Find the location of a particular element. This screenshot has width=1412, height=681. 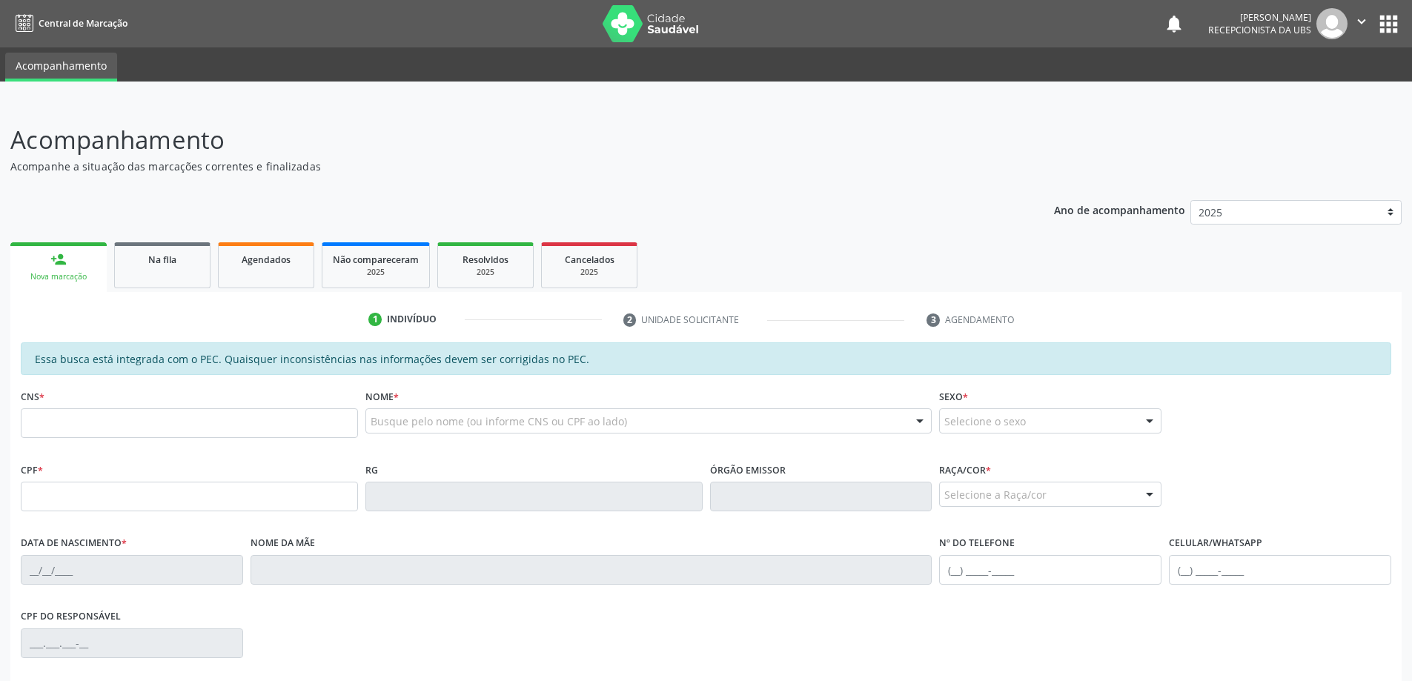

span: Resolvidos is located at coordinates (486, 259).